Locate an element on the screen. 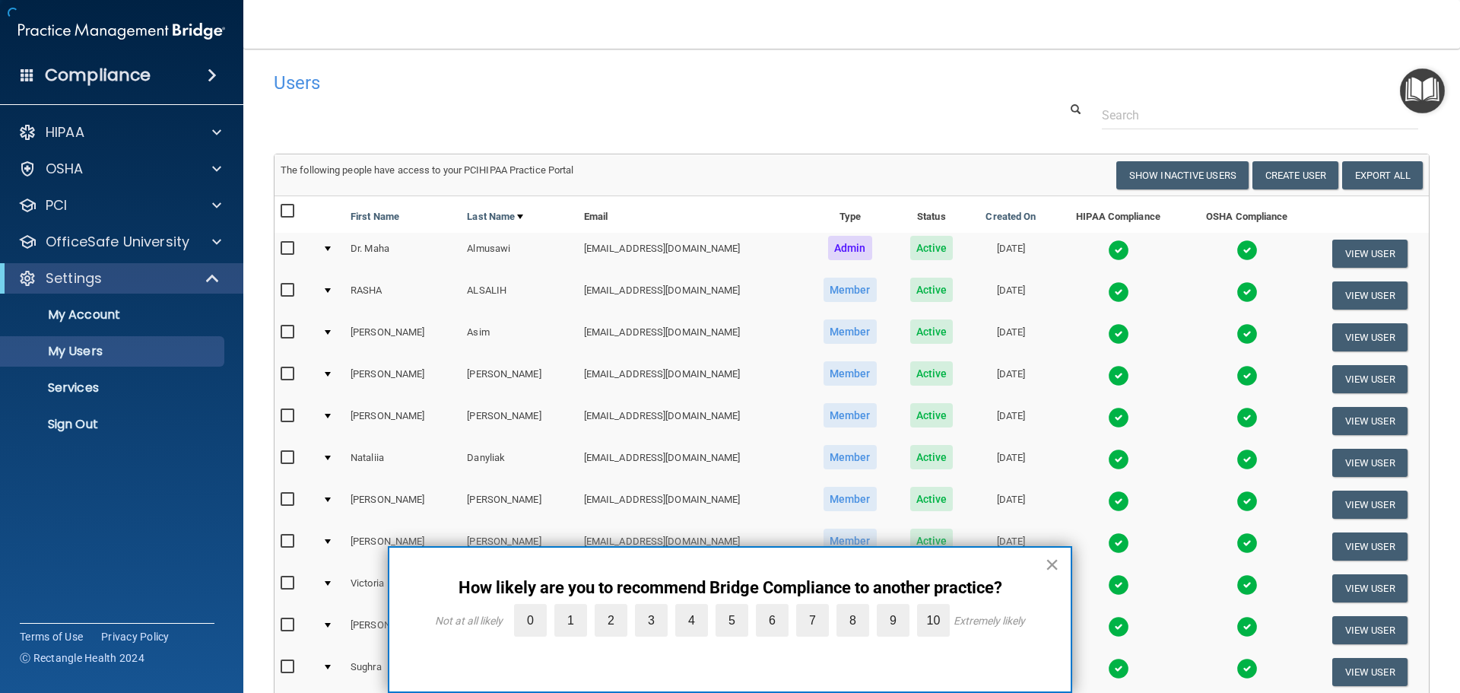  a: First Name is located at coordinates (375, 217).